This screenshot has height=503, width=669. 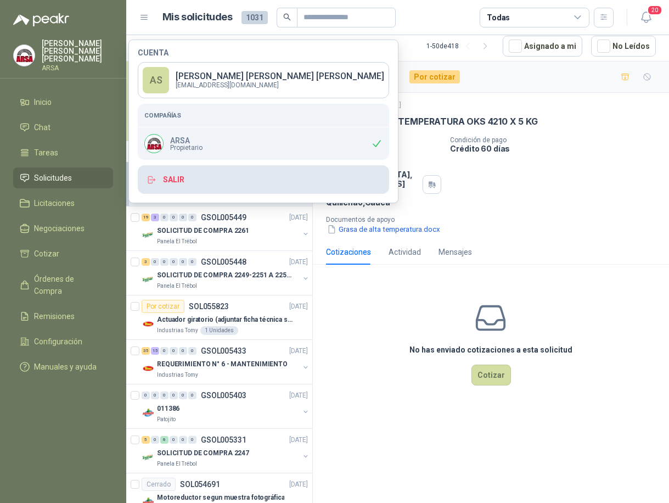 What do you see at coordinates (263, 143) in the screenshot?
I see `div: Company LogoARSAPropietario` at bounding box center [263, 143].